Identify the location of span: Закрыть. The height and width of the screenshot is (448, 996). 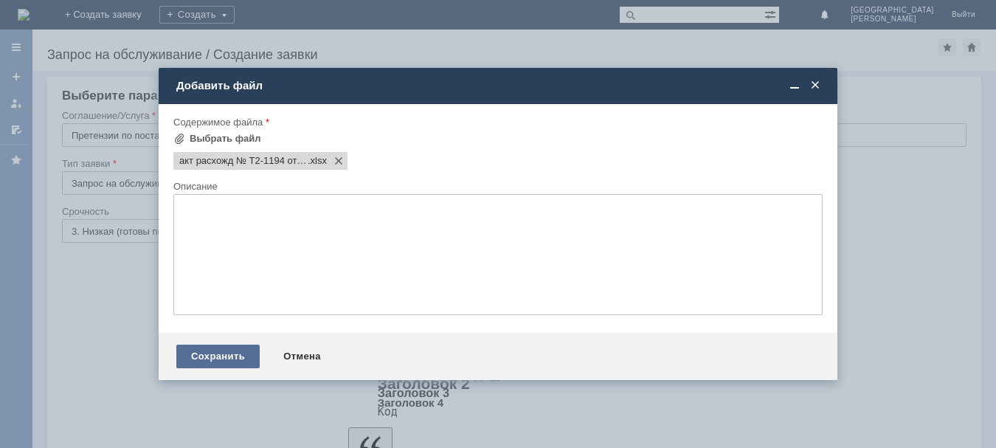
(815, 86).